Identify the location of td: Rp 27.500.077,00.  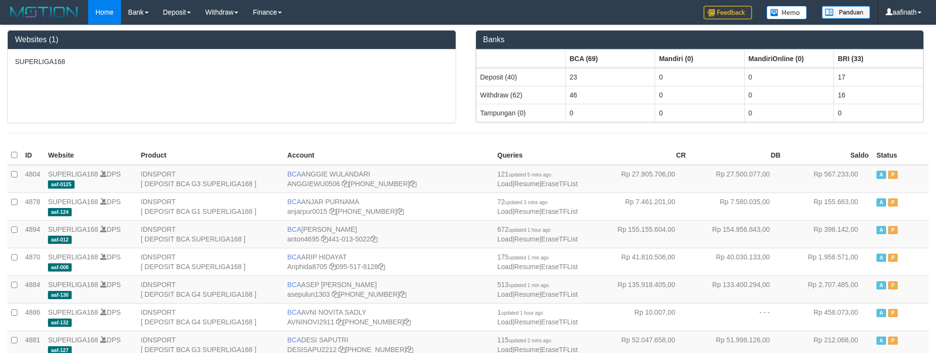
(737, 179).